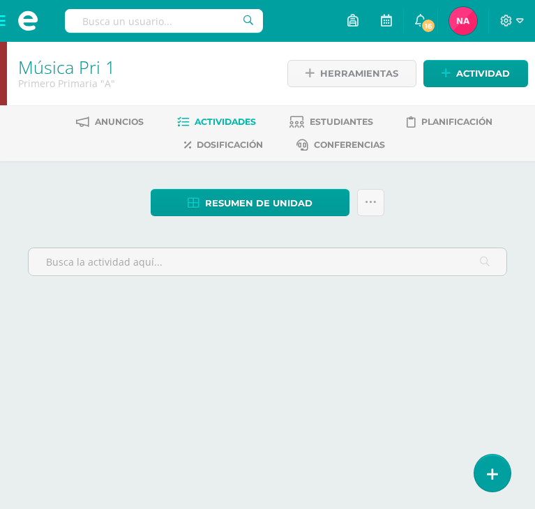  Describe the element at coordinates (463, 21) in the screenshot. I see `img: 0cdc44494223c4f624e652712888316c.png` at that location.